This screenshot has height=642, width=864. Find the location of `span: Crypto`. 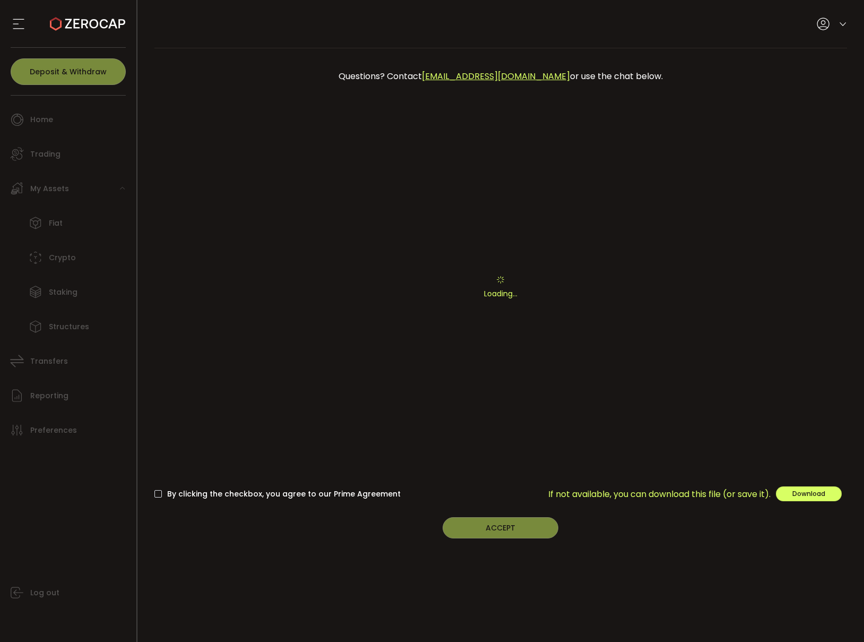

span: Crypto is located at coordinates (62, 257).